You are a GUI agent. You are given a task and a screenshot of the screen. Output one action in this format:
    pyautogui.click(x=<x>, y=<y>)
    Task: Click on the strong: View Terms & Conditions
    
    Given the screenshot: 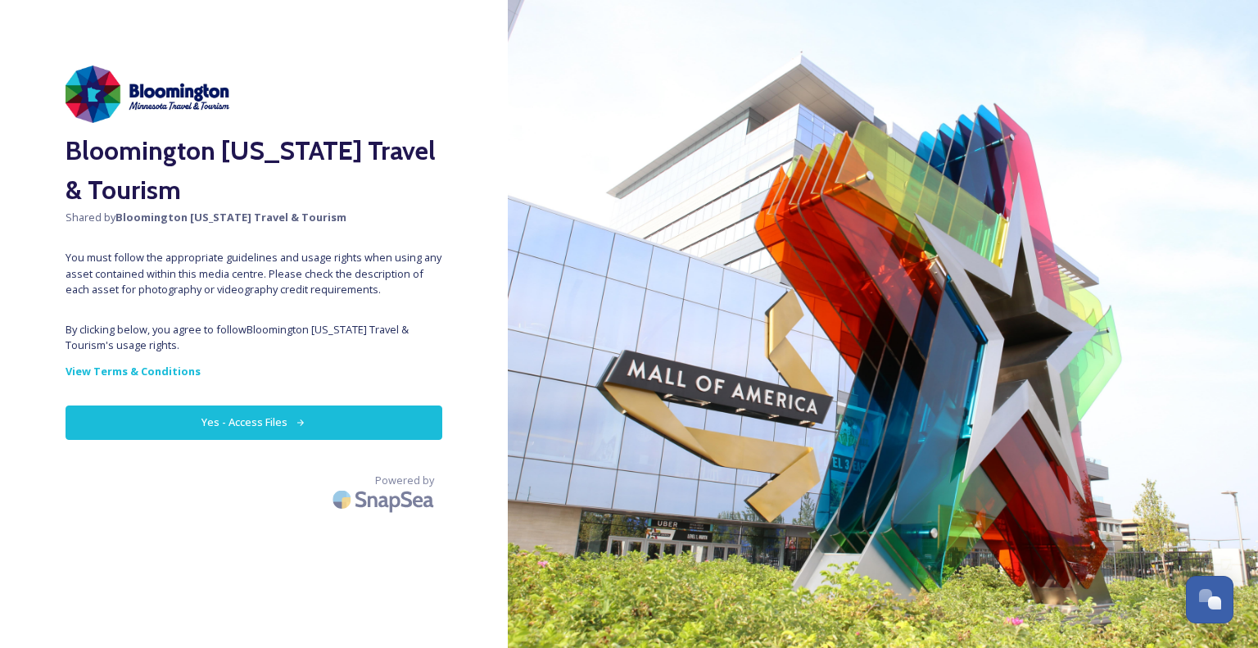 What is the action you would take?
    pyautogui.click(x=133, y=371)
    